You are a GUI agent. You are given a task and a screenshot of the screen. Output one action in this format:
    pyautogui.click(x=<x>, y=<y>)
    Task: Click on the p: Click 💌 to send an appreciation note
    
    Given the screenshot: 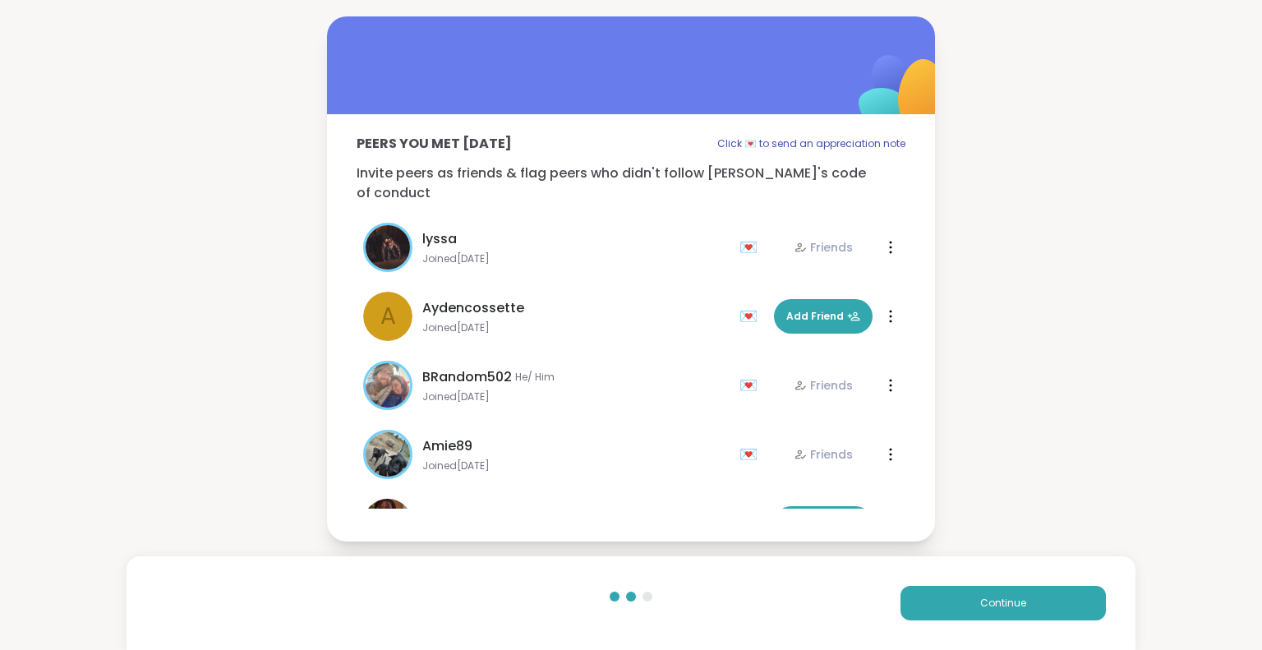 What is the action you would take?
    pyautogui.click(x=811, y=144)
    